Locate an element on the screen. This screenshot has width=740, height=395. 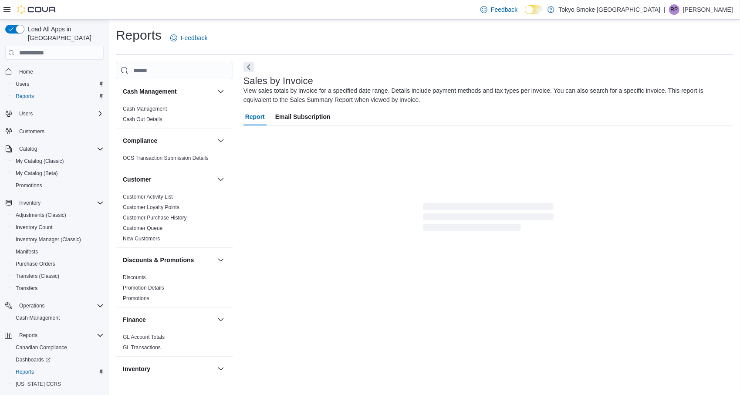
a: Cash Out Details is located at coordinates (142, 119).